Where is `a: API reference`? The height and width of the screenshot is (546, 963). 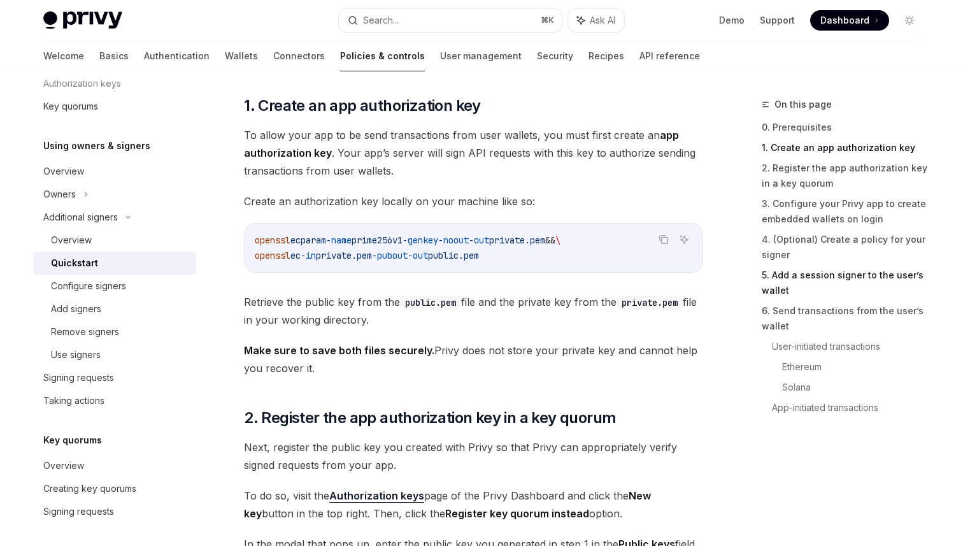 a: API reference is located at coordinates (670, 56).